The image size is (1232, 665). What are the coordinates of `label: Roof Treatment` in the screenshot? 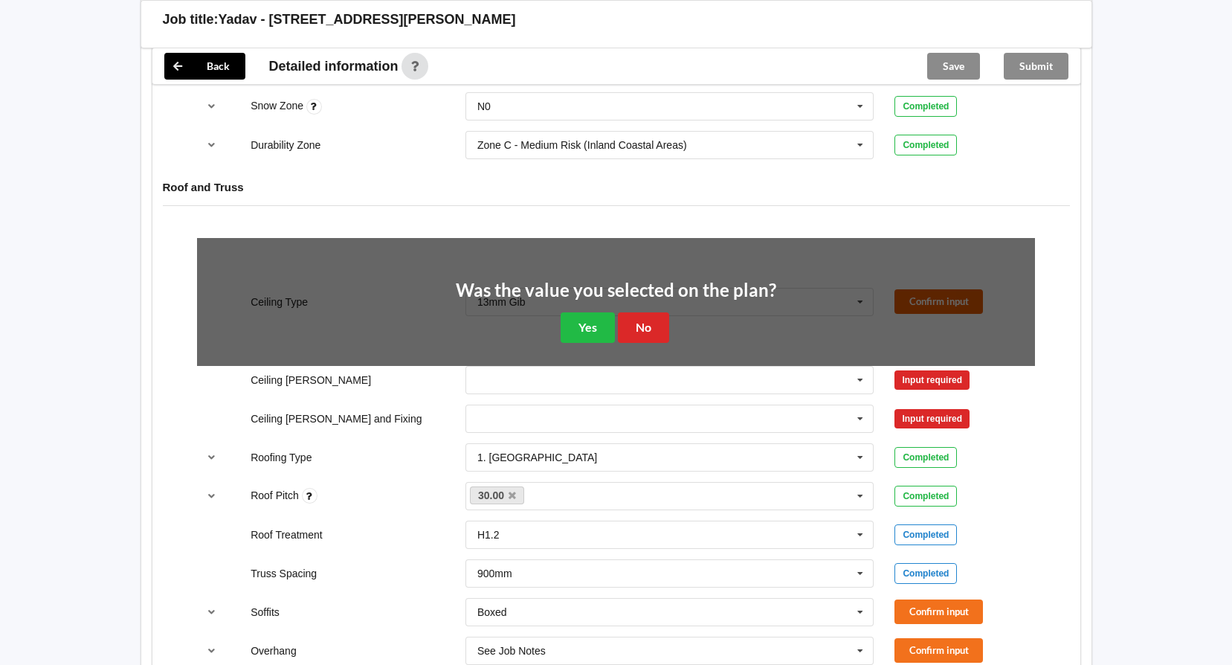 It's located at (286, 535).